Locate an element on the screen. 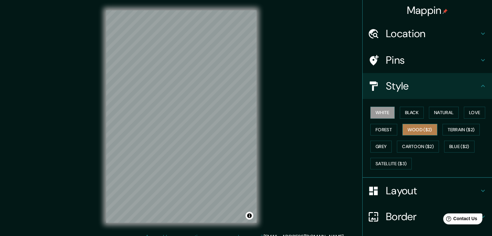 The image size is (492, 236). button: Wood ($2) is located at coordinates (420, 130).